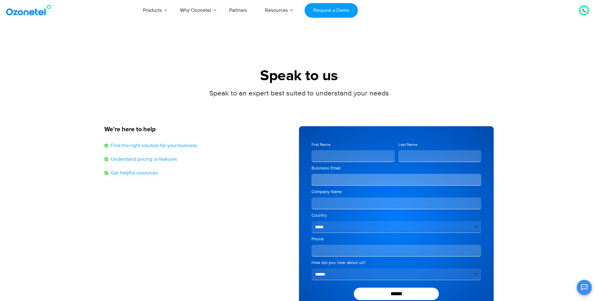 This screenshot has width=598, height=301. I want to click on button: Open chat, so click(584, 288).